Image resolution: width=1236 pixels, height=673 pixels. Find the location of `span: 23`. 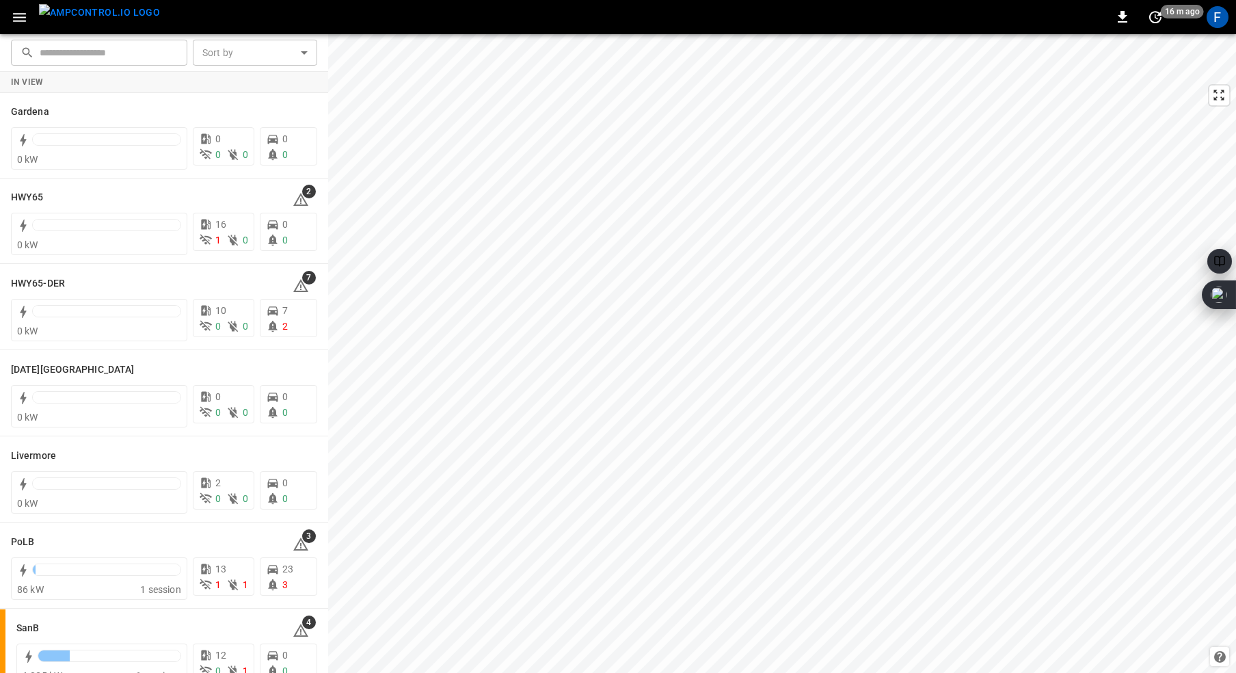

span: 23 is located at coordinates (288, 569).